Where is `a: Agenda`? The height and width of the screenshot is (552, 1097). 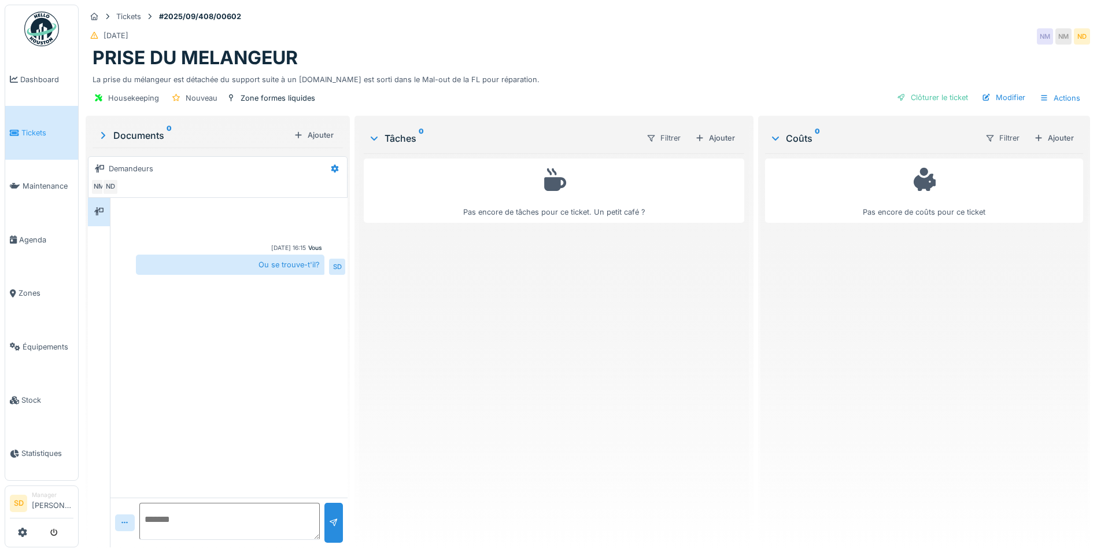
a: Agenda is located at coordinates (42, 239).